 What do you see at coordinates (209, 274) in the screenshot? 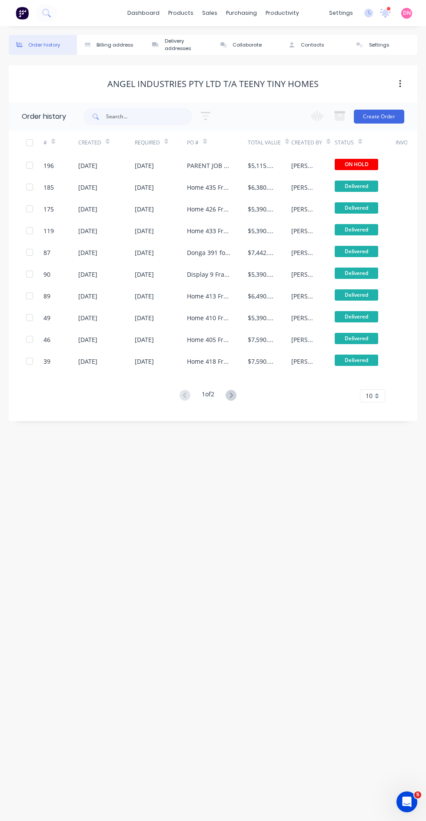
I see `div: Display 9 Framing` at bounding box center [209, 274].